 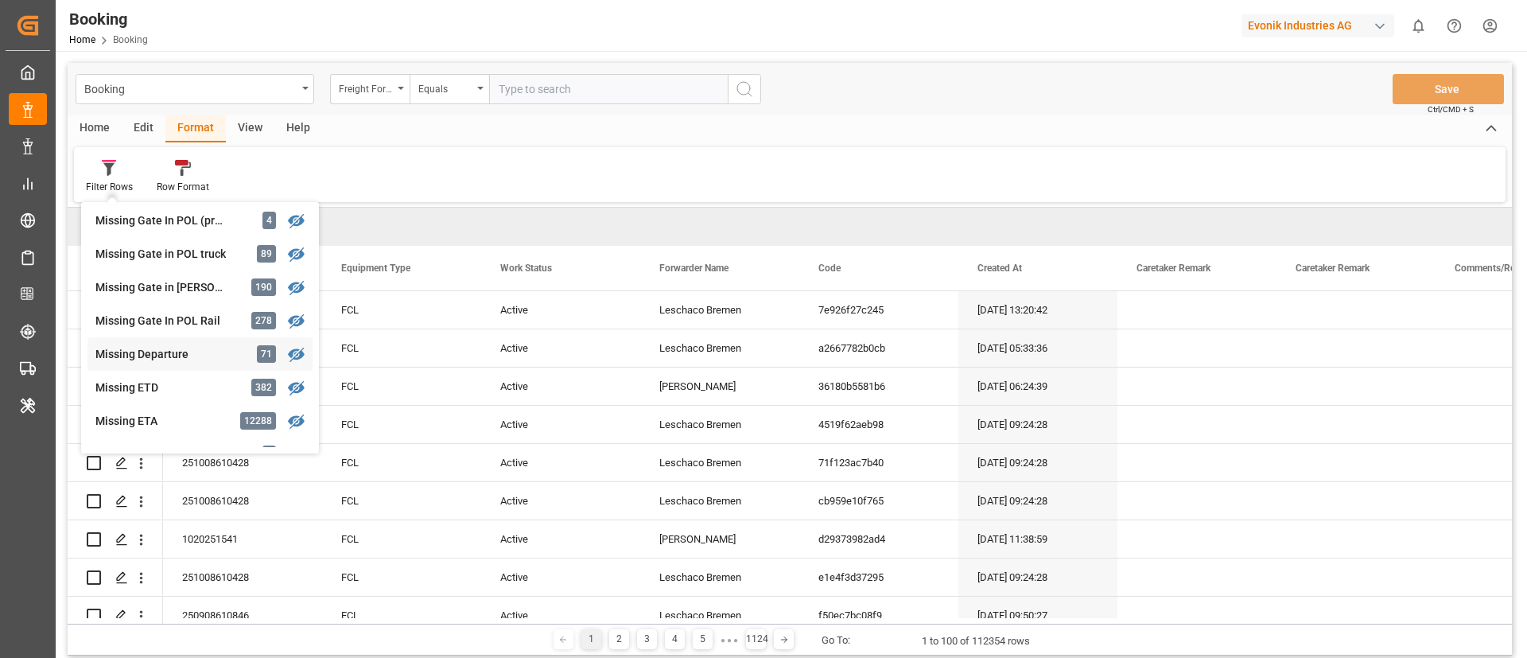 What do you see at coordinates (165, 254) in the screenshot?
I see `div: Missing Gate in POL truck` at bounding box center [165, 254].